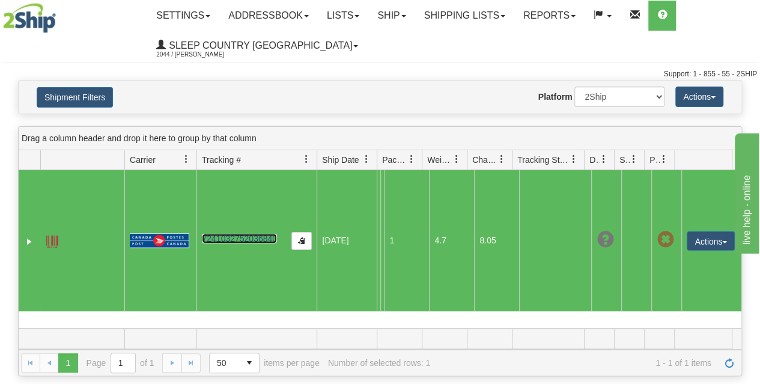  I want to click on span: Page of 1, so click(120, 363).